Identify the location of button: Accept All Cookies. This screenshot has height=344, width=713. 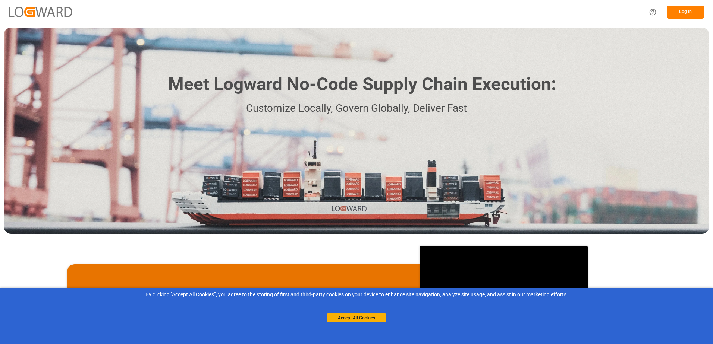
(356, 318).